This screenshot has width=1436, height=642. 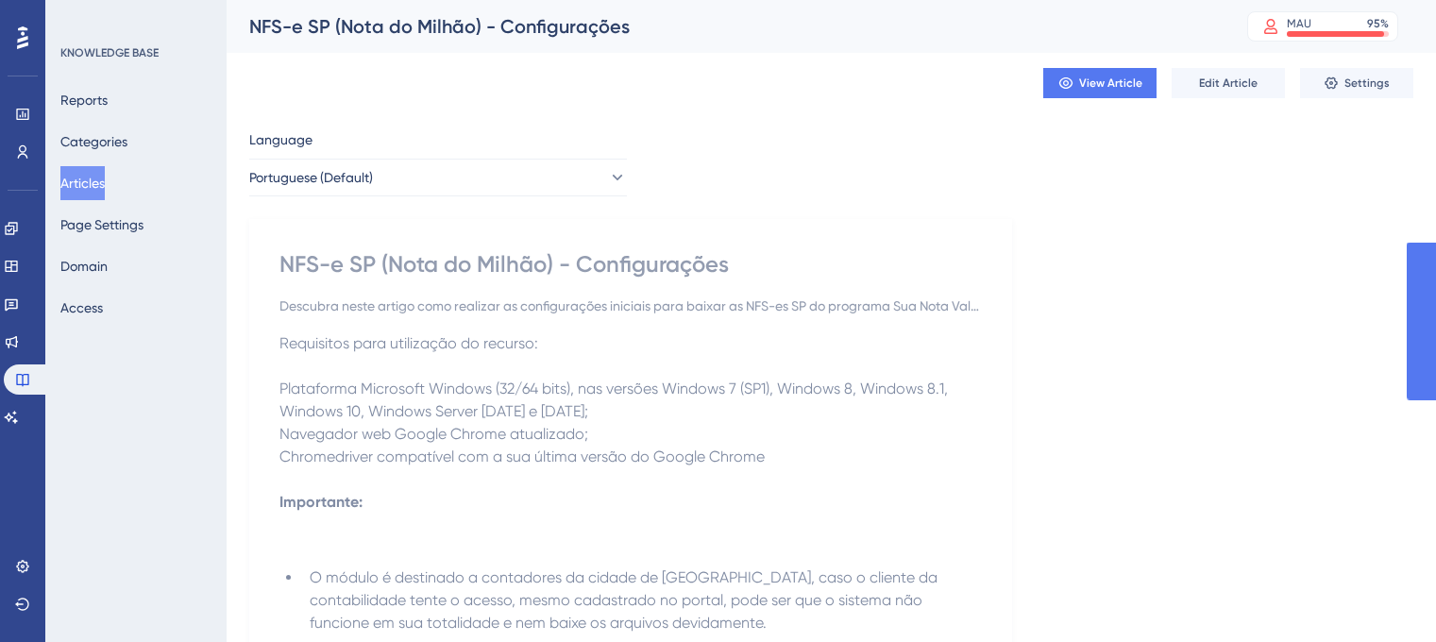 What do you see at coordinates (82, 183) in the screenshot?
I see `button: Articles` at bounding box center [82, 183].